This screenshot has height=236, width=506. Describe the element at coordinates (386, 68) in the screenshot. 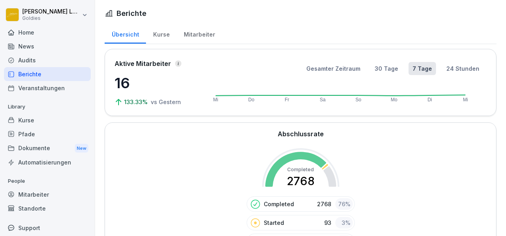

I see `button: 30 Tage` at that location.